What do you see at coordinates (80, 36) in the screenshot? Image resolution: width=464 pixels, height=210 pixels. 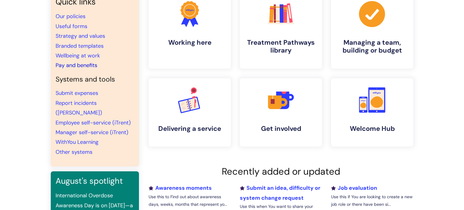 I see `a: Strategy and values` at bounding box center [80, 36].